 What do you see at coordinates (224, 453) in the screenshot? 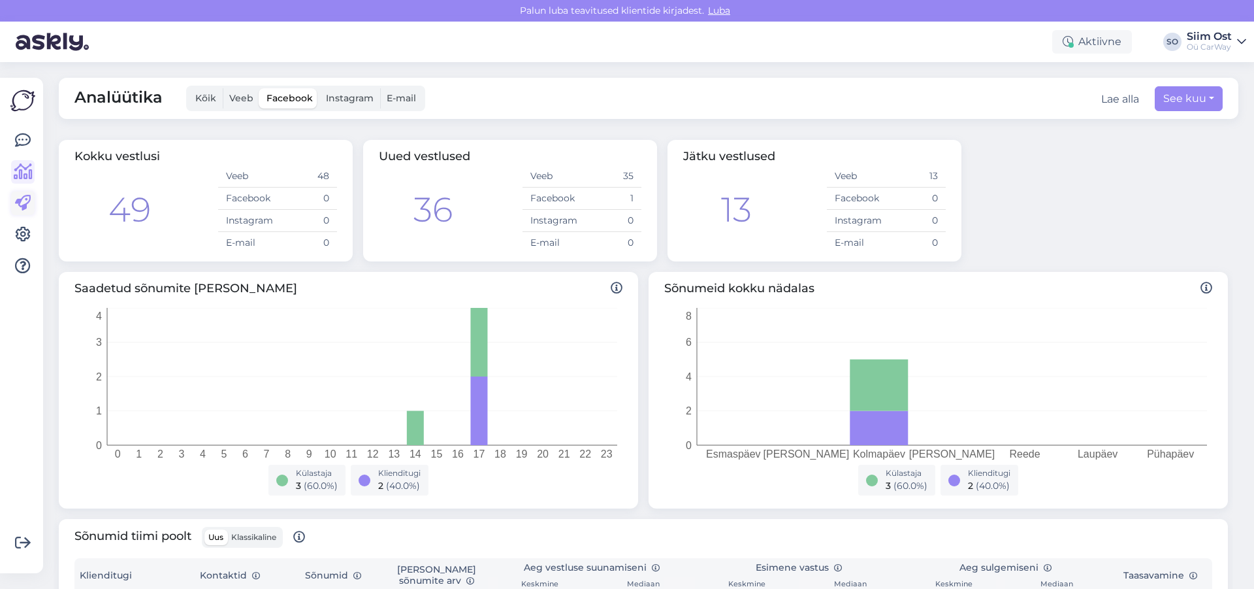
I see `tspan: 5` at bounding box center [224, 453].